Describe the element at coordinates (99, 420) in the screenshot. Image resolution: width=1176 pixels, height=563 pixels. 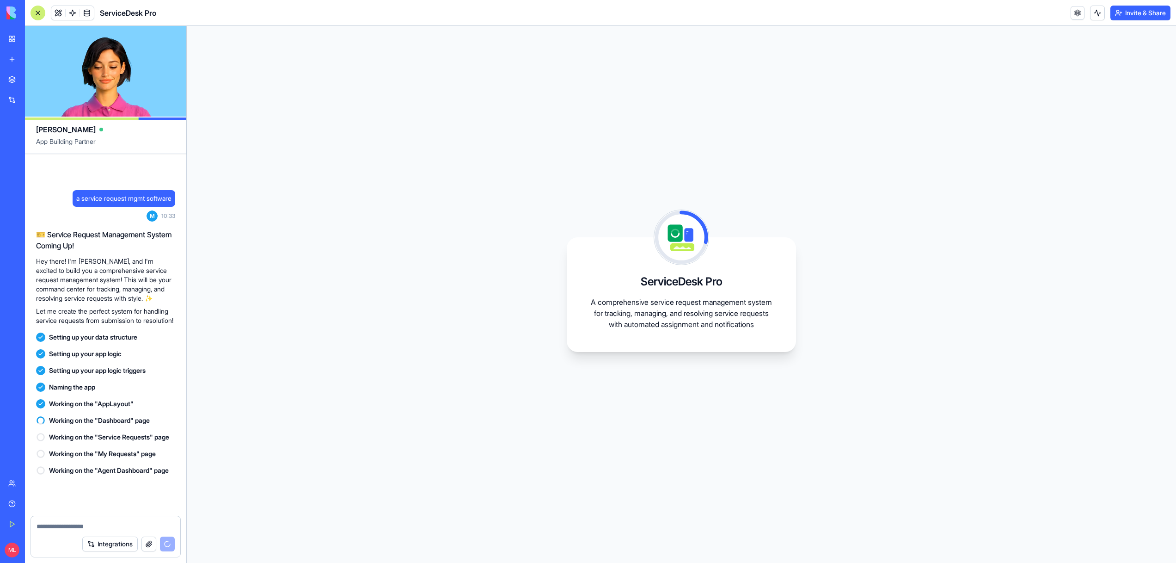
I see `span: Working on the "Dashboard" page` at that location.